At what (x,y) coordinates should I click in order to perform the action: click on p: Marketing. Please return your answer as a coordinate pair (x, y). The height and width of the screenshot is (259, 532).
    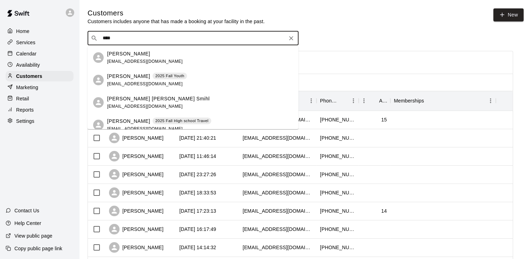
    Looking at the image, I should click on (27, 88).